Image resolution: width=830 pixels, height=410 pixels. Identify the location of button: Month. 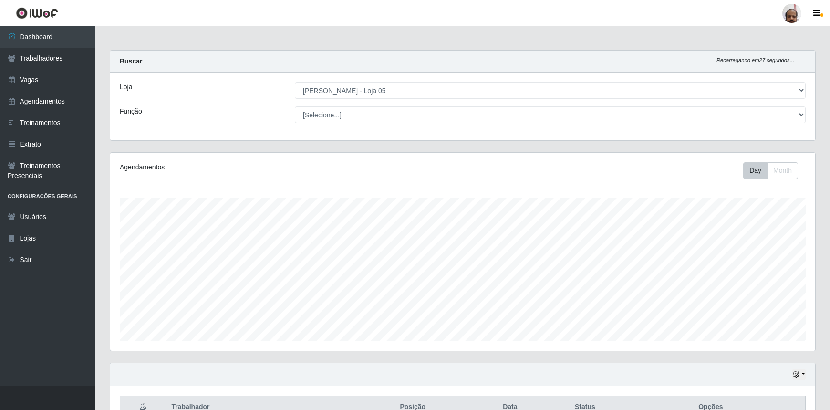
(782, 170).